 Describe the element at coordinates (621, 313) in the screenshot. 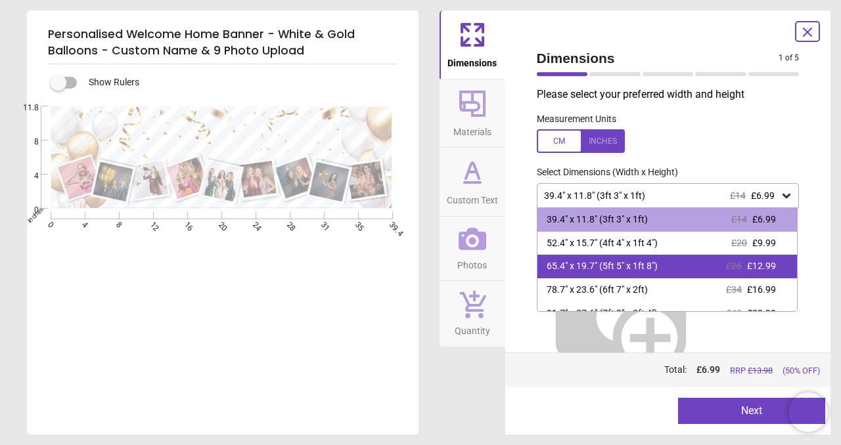

I see `img: Helper for size comparison` at that location.